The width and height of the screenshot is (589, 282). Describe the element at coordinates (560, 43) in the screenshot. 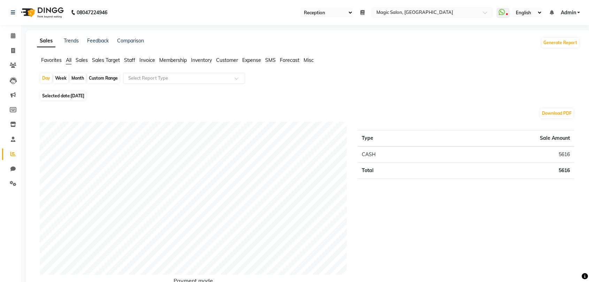

I see `button: Generate Report` at that location.